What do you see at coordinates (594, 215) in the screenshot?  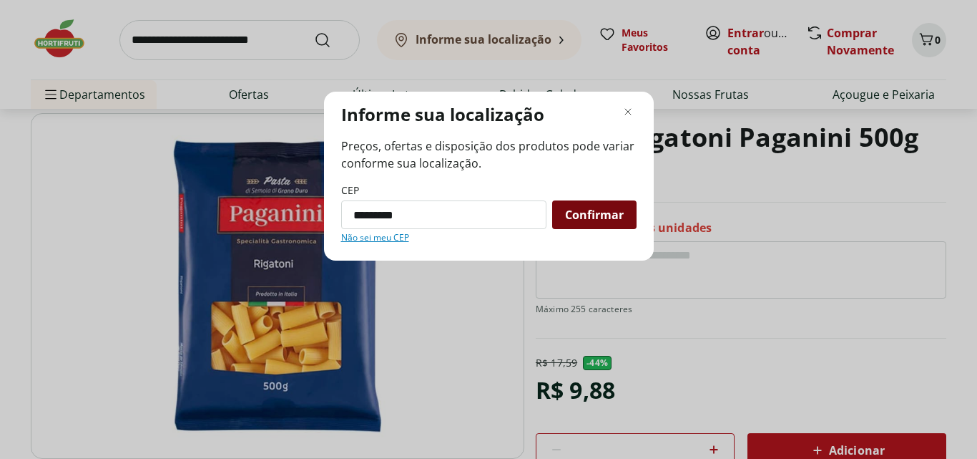 I see `button: Confirmar` at bounding box center [594, 215].